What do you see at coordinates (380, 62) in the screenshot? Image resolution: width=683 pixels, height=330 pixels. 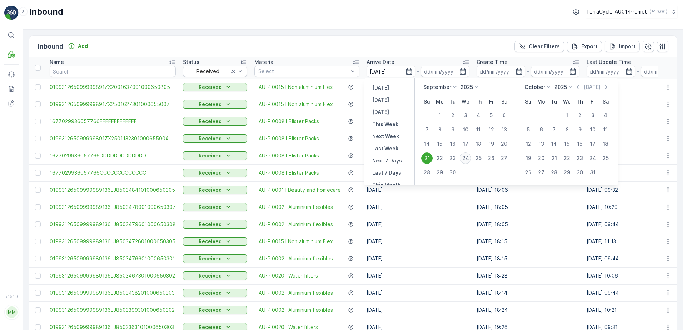 I see `p: Arrive Date` at bounding box center [380, 62].